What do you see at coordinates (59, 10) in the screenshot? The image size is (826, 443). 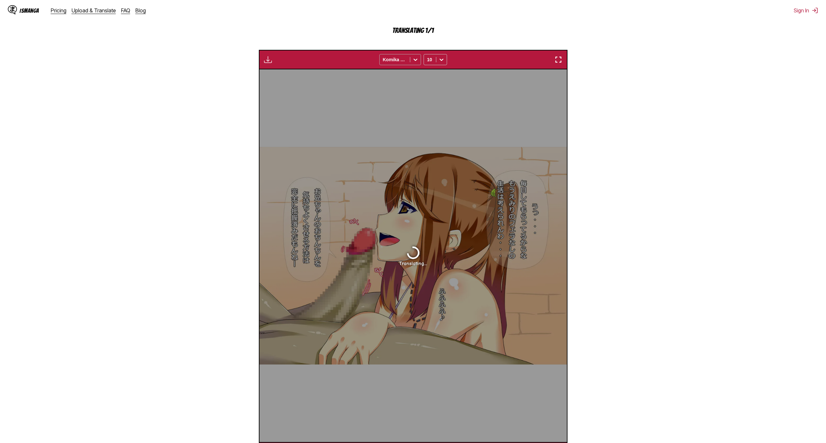 I see `a: Pricing` at bounding box center [59, 10].